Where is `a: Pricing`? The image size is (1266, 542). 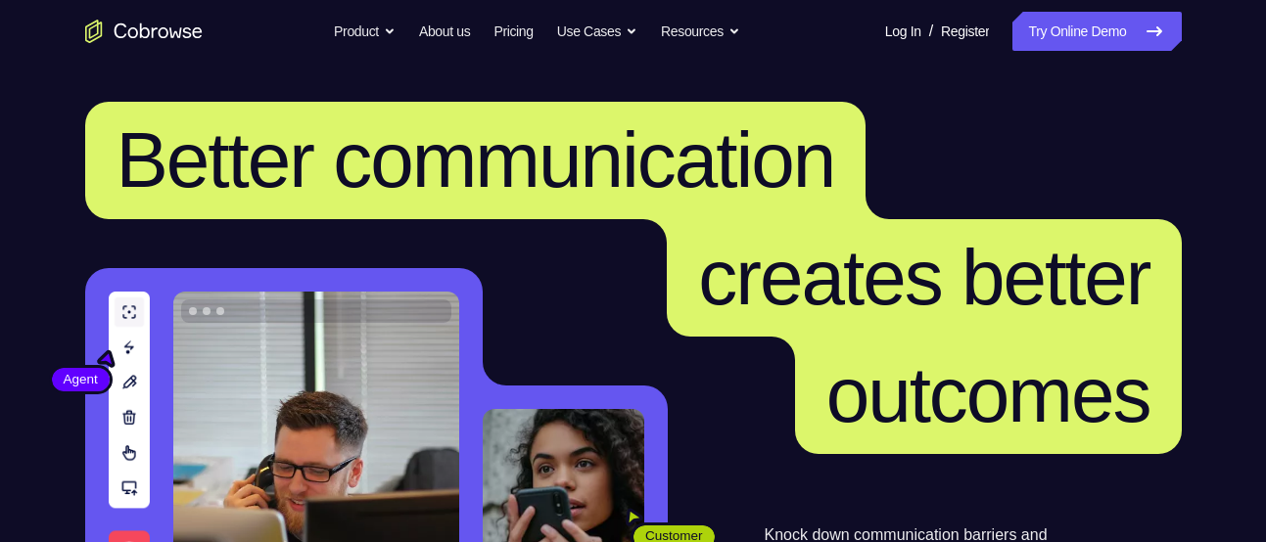 a: Pricing is located at coordinates (513, 31).